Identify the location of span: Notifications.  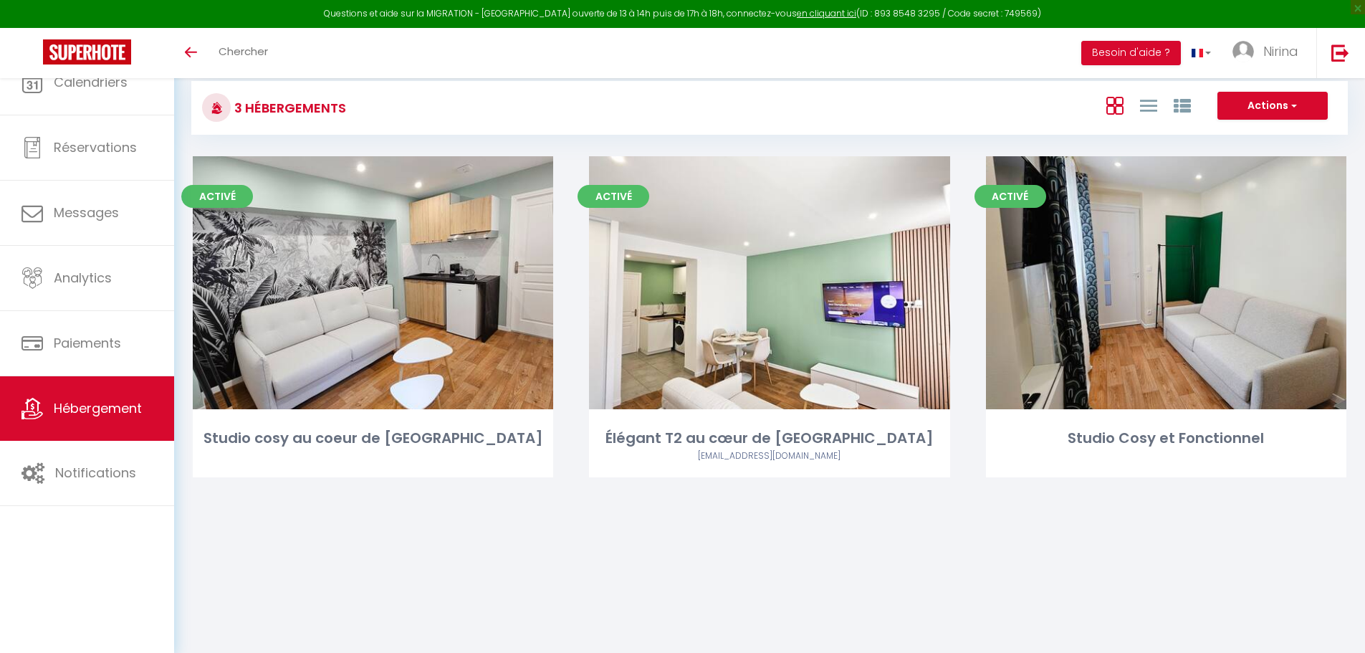
(95, 472).